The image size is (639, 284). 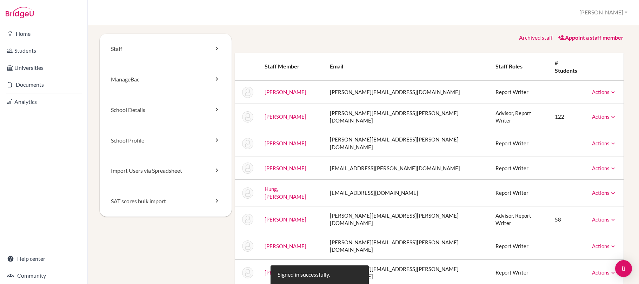 What do you see at coordinates (166, 201) in the screenshot?
I see `a: SAT scores bulk import` at bounding box center [166, 201].